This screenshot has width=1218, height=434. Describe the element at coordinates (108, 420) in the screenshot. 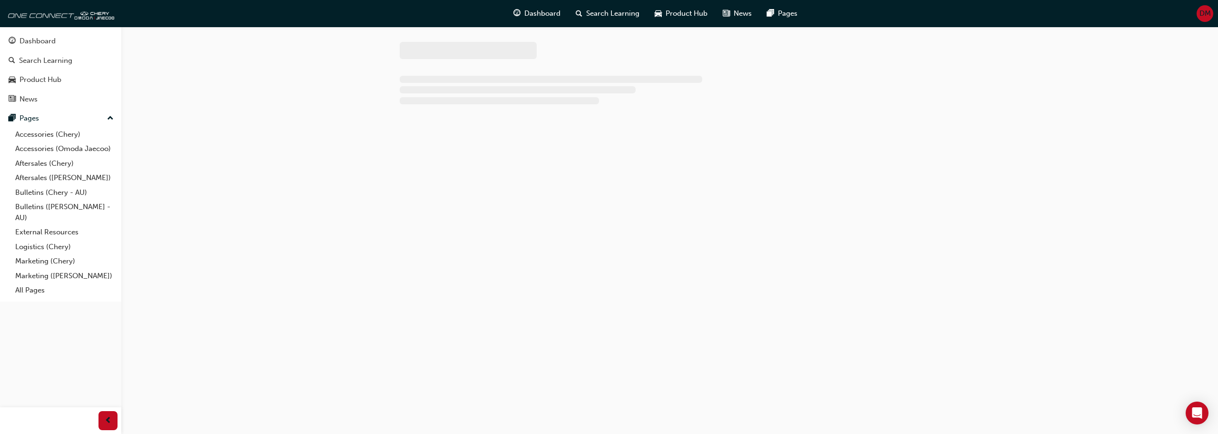

I see `span: prev-icon` at that location.